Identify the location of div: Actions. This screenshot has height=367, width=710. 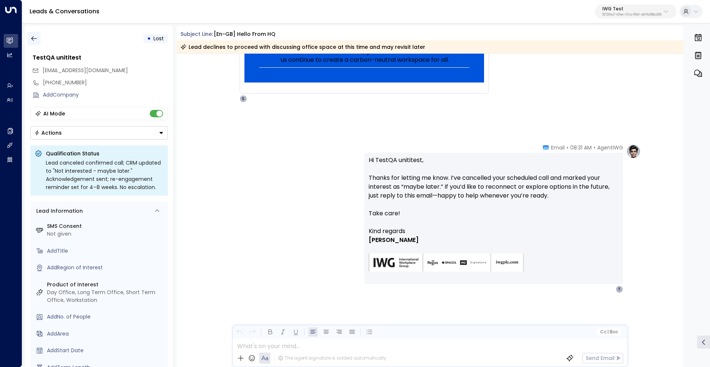
(48, 133).